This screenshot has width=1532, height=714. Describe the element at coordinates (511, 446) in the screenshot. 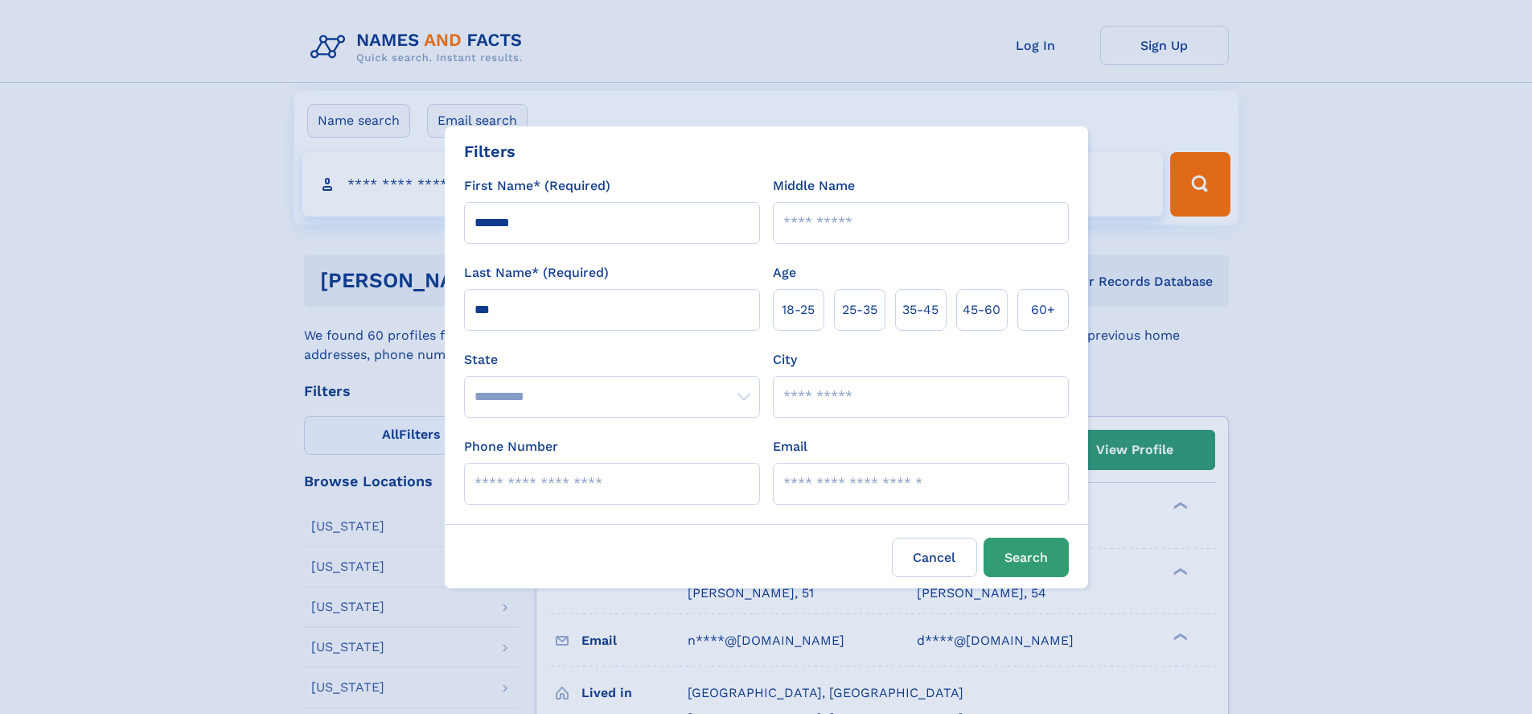

I see `label: Phone Number` at that location.